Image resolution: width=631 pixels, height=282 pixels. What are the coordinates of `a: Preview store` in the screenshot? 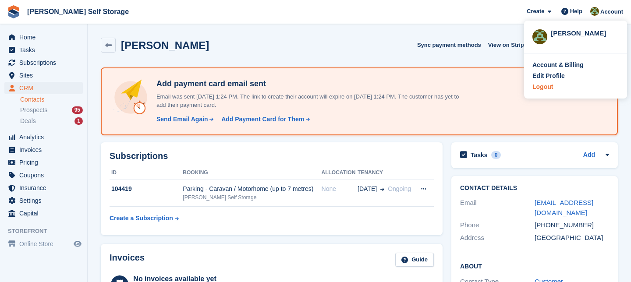 It's located at (78, 244).